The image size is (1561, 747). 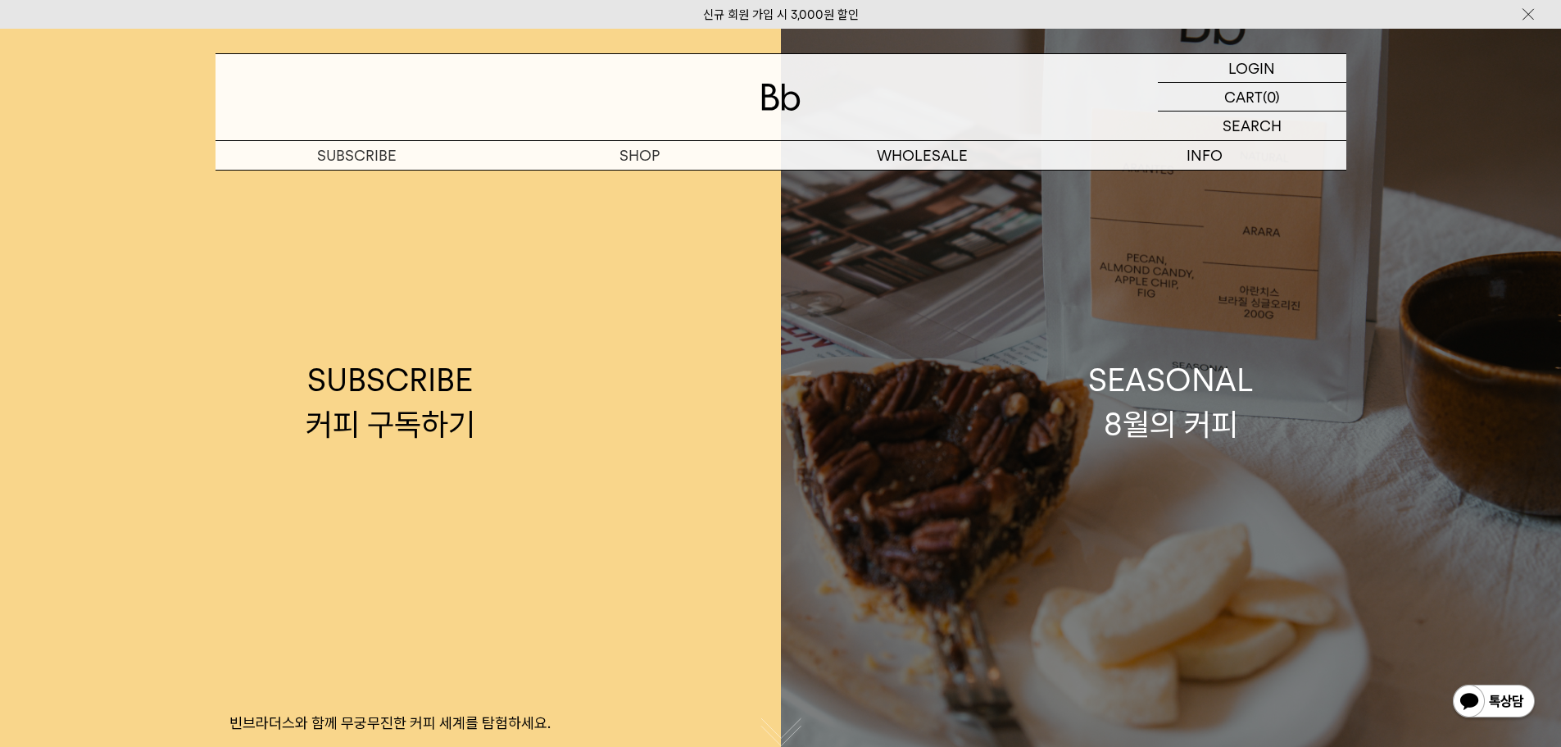 What do you see at coordinates (1243, 97) in the screenshot?
I see `p: CART` at bounding box center [1243, 97].